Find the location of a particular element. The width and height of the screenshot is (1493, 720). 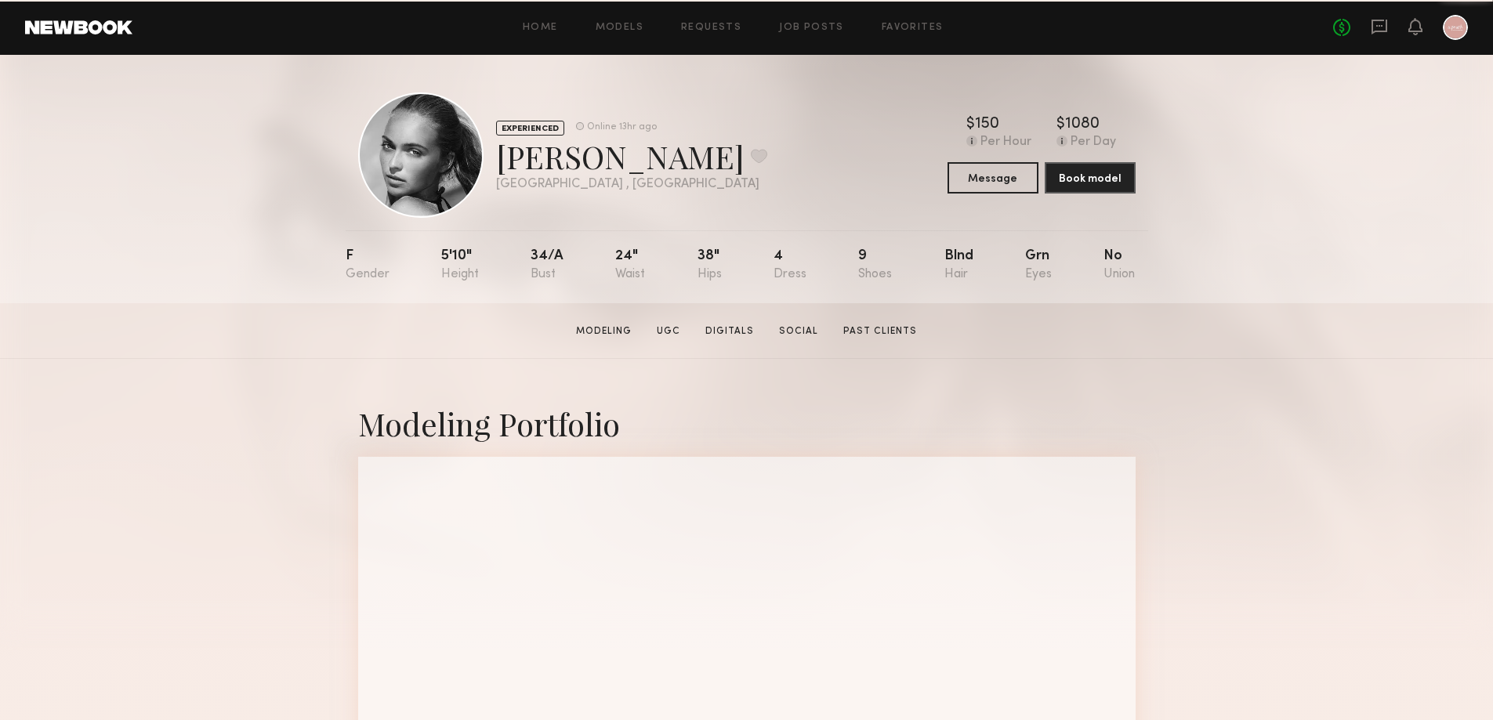

a: Past Clients is located at coordinates (880, 331).